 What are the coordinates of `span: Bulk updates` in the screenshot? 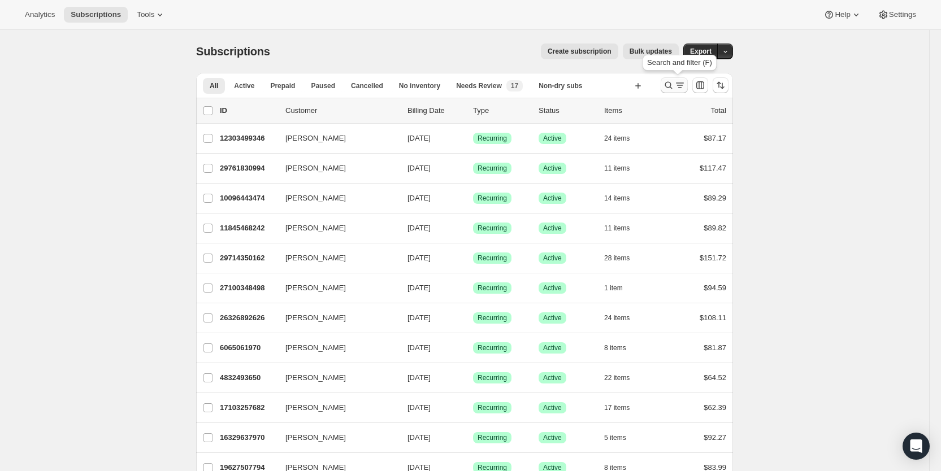 It's located at (651, 51).